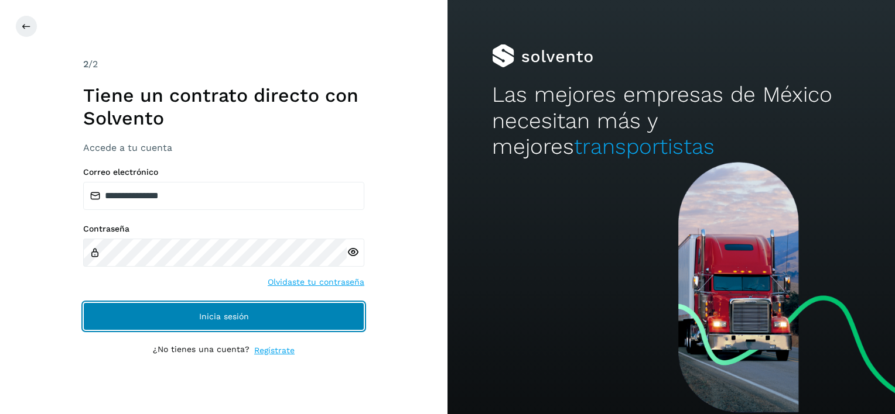 Image resolution: width=895 pixels, height=414 pixels. Describe the element at coordinates (224, 64) in the screenshot. I see `div: /2` at that location.